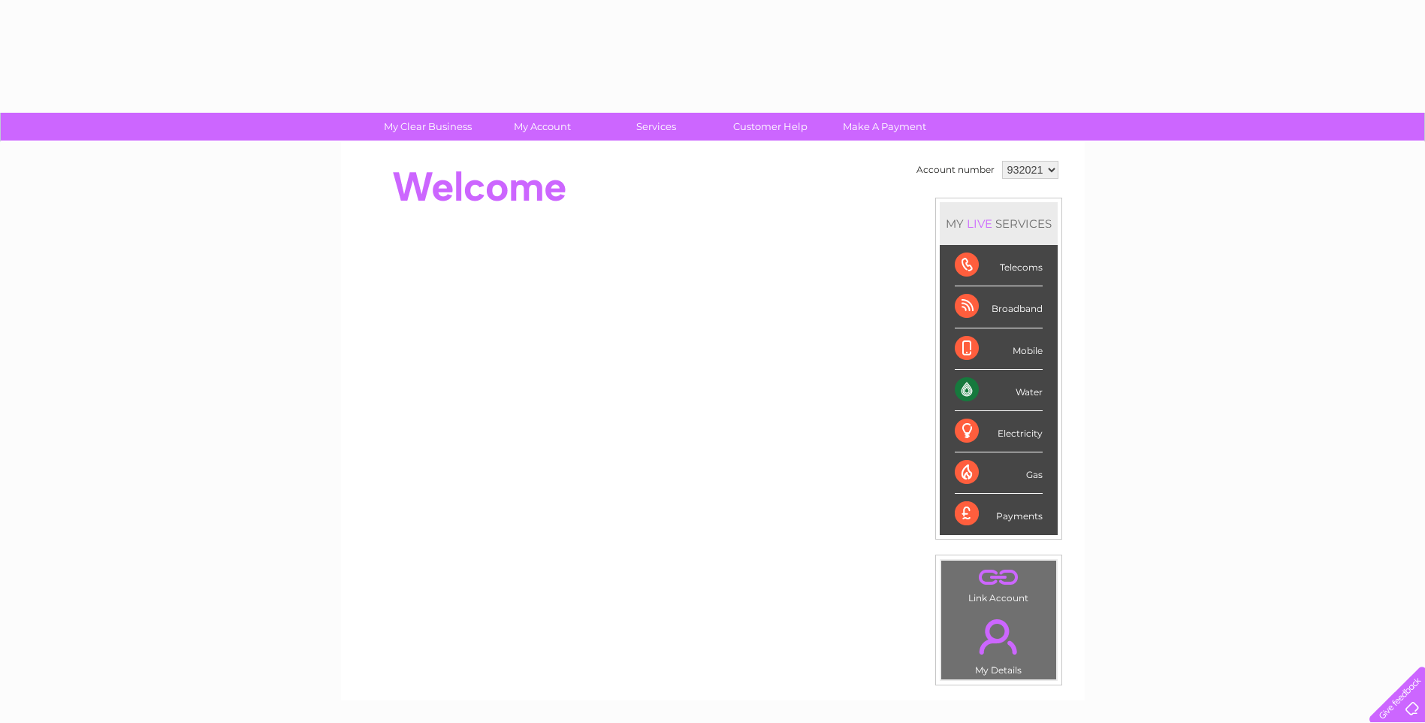 Image resolution: width=1425 pixels, height=723 pixels. Describe the element at coordinates (884, 126) in the screenshot. I see `a: Make A Payment` at that location.